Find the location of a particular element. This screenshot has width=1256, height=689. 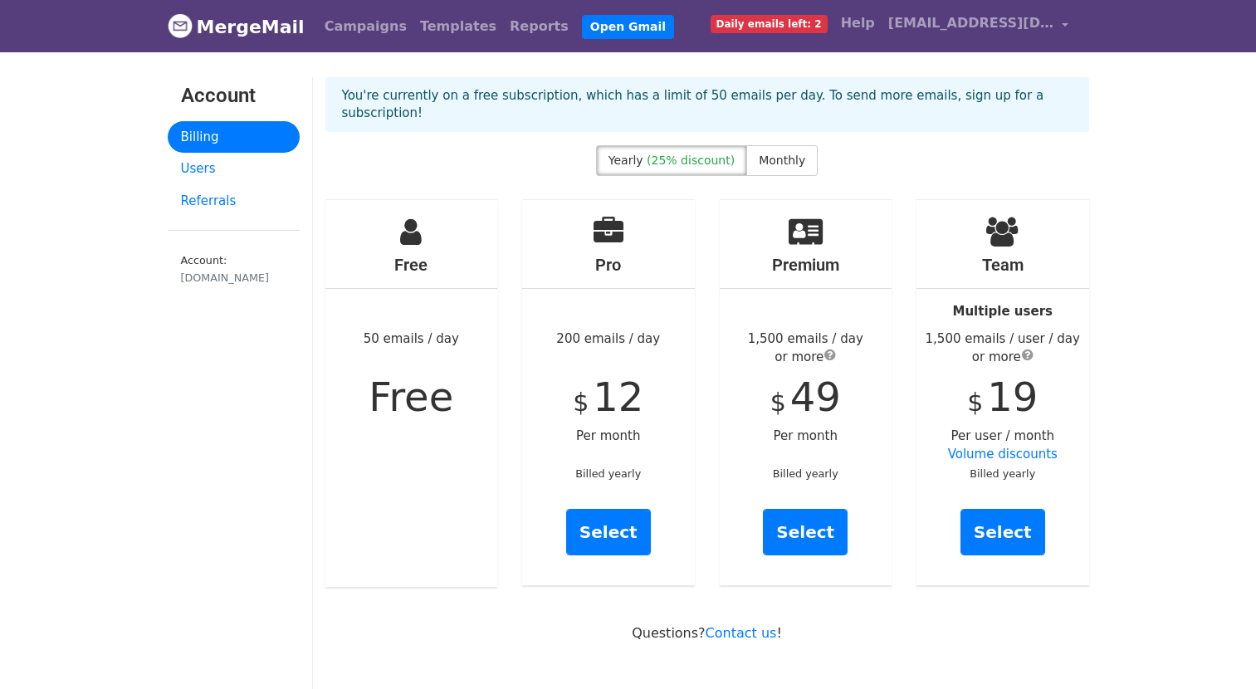

span: Yearly is located at coordinates (626, 160).